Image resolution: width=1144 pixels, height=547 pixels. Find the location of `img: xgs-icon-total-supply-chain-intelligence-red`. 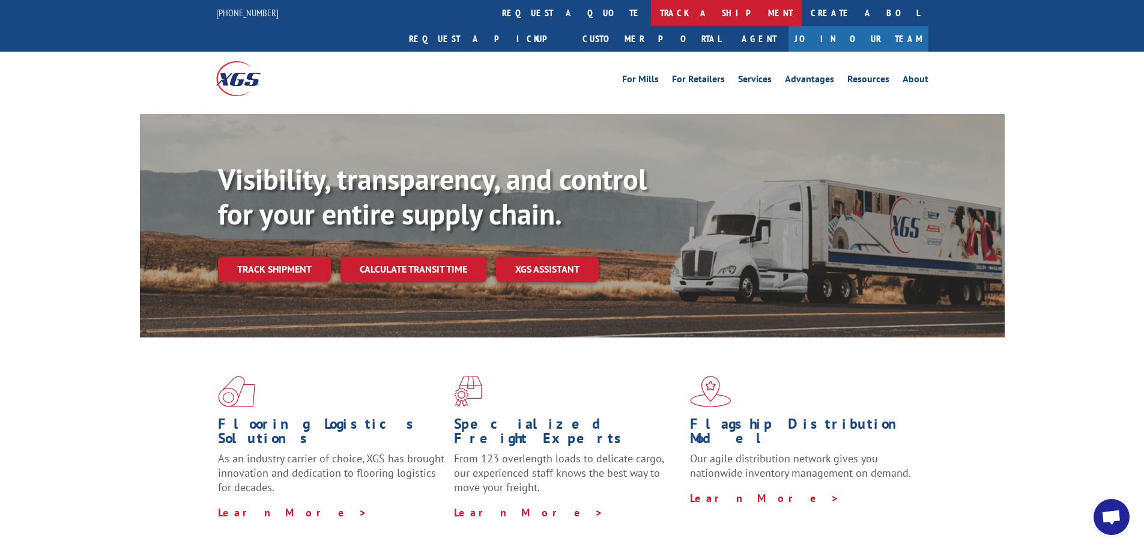

img: xgs-icon-total-supply-chain-intelligence-red is located at coordinates (237, 391).